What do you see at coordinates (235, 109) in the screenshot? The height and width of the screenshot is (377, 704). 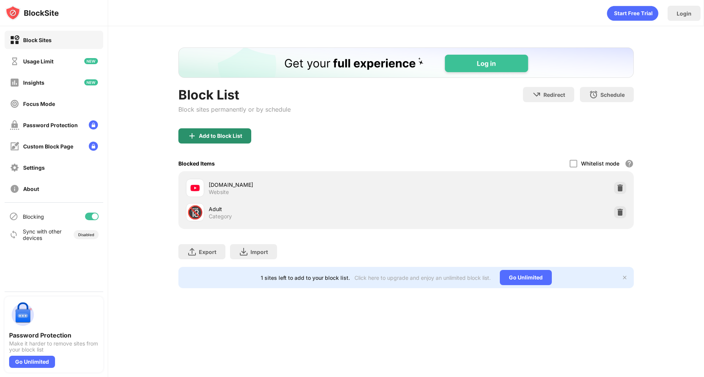 I see `div: Block sites permanently or by schedule` at bounding box center [235, 109].